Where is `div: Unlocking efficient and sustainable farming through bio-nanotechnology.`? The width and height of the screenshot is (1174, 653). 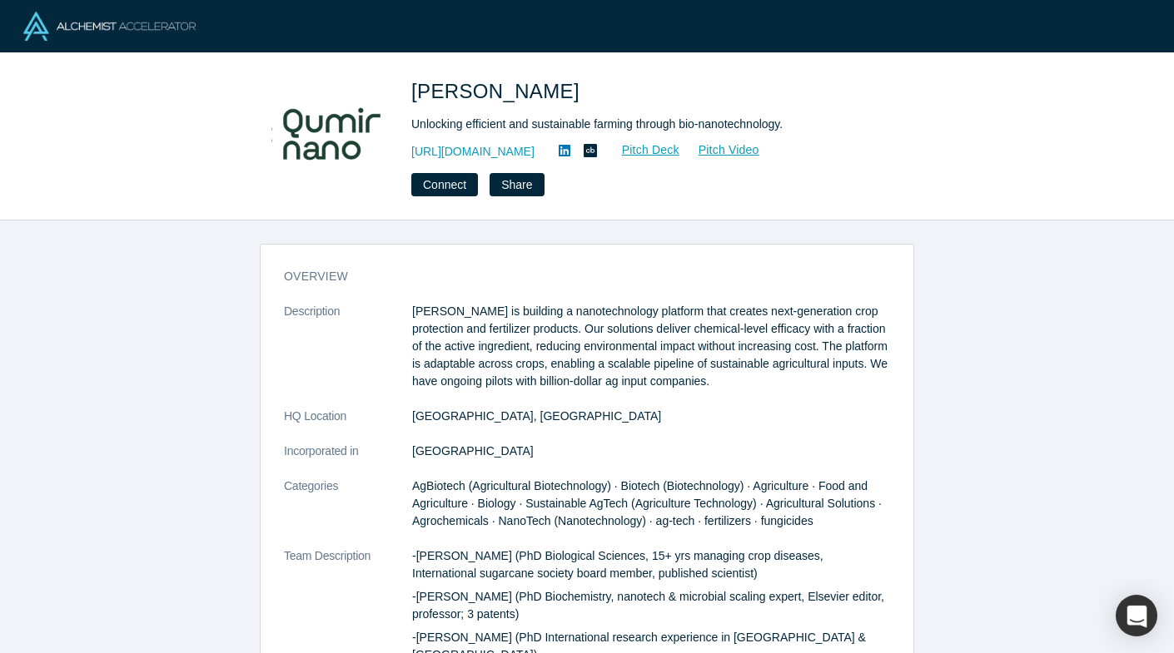
div: Unlocking efficient and sustainable farming through bio-nanotechnology. is located at coordinates (644, 124).